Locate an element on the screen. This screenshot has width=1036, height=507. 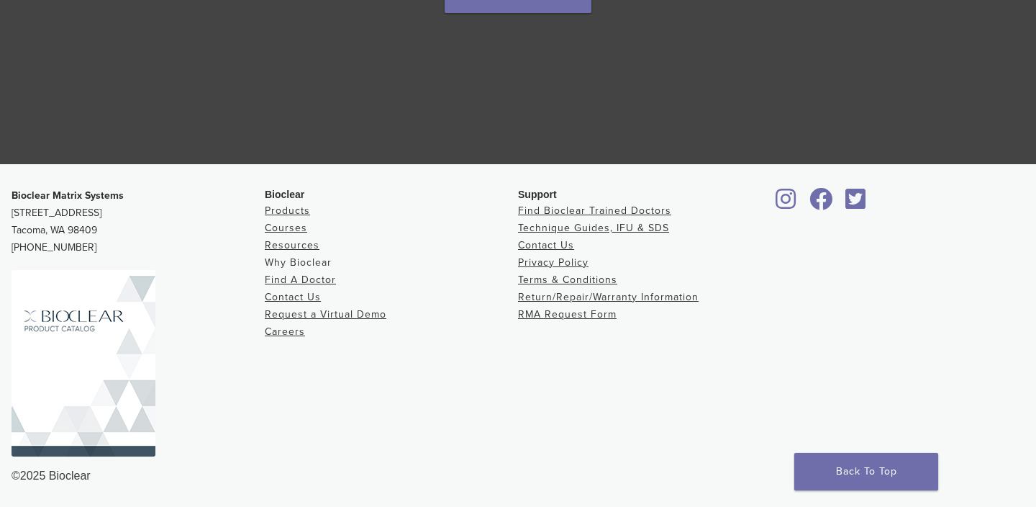
a: Technique Guides, IFU & SDS is located at coordinates (594, 227).